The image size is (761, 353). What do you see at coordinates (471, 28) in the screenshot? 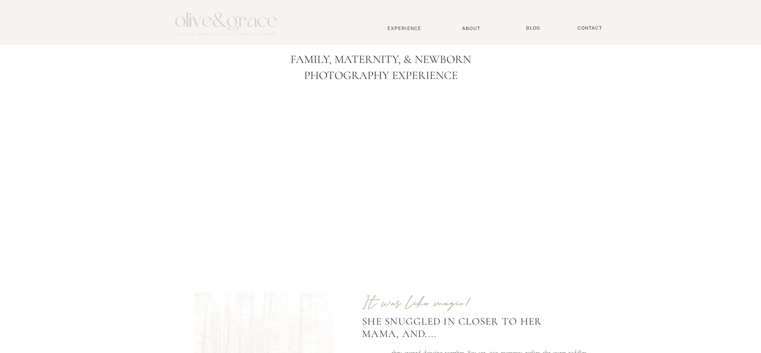
I see `nav: About` at bounding box center [471, 28].